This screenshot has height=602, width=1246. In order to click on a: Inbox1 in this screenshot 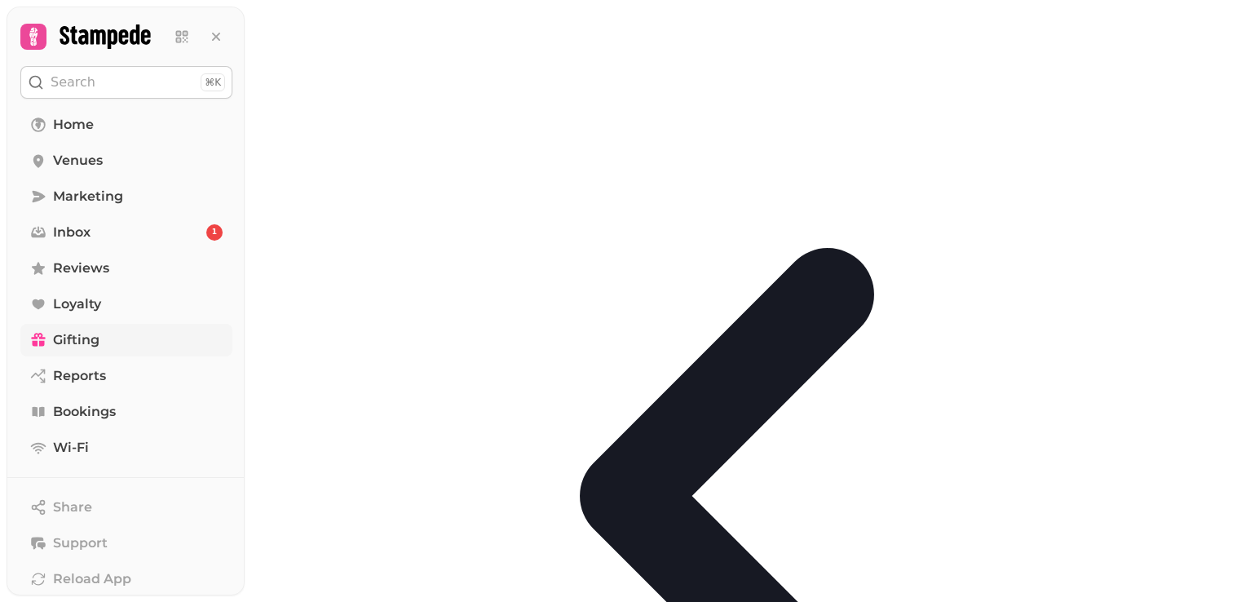, I will do `click(126, 232)`.